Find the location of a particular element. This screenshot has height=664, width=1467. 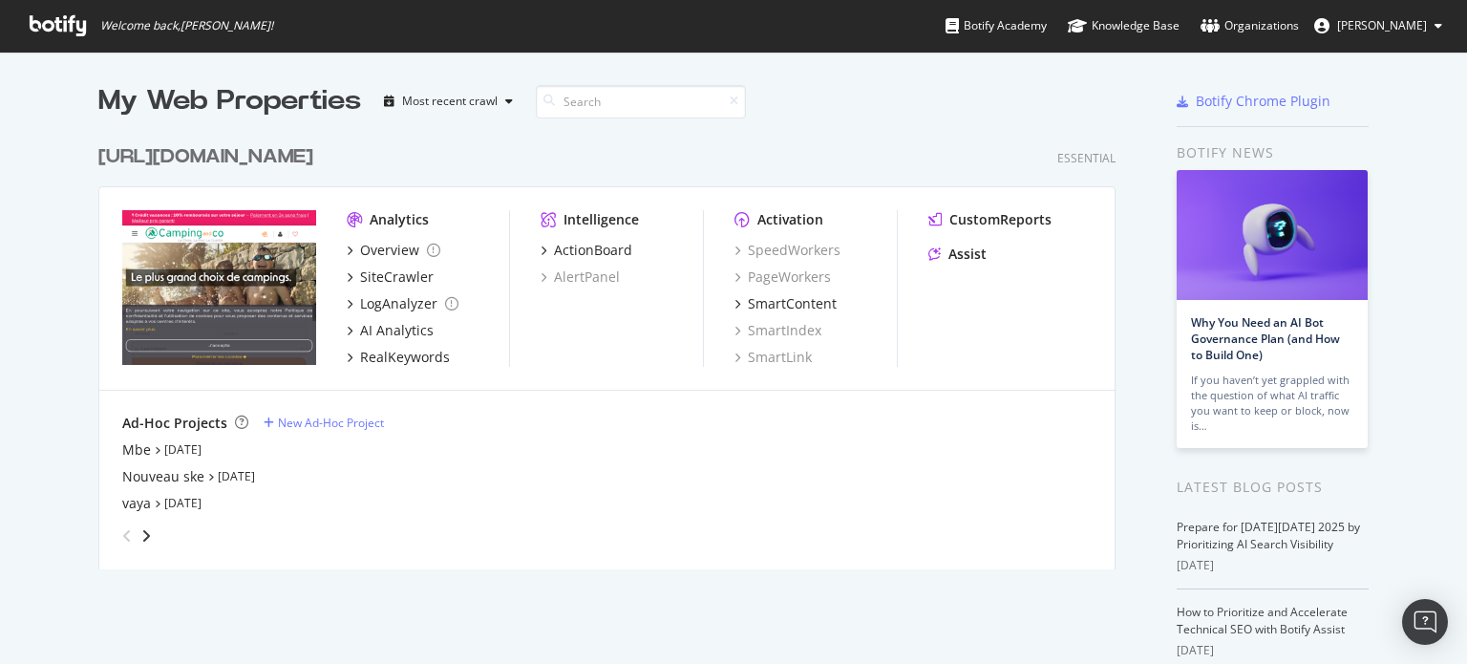

div: SpeedWorkers is located at coordinates (787, 250).